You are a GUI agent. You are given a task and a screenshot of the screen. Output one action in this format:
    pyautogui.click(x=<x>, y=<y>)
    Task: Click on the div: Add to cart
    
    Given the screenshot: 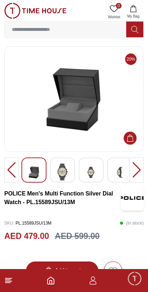 What is the action you would take?
    pyautogui.click(x=62, y=270)
    